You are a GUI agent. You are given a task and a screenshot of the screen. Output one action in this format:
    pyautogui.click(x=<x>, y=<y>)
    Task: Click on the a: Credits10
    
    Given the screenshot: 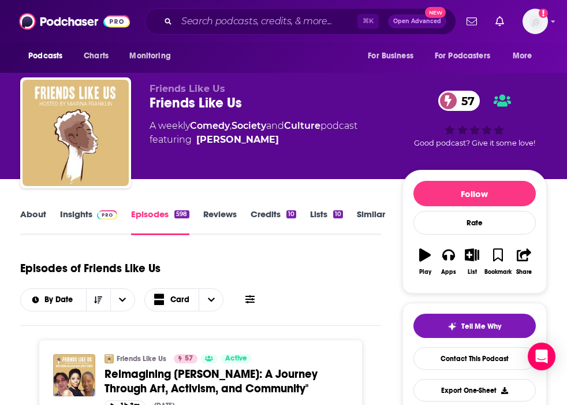 What is the action you would take?
    pyautogui.click(x=273, y=222)
    